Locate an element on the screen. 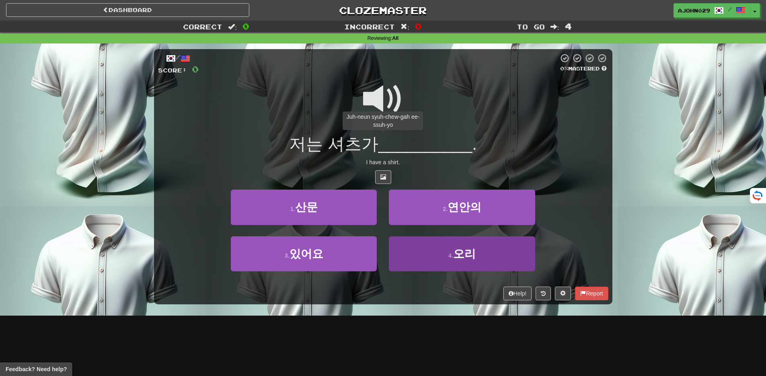  a: Clozemaster is located at coordinates (383, 10).